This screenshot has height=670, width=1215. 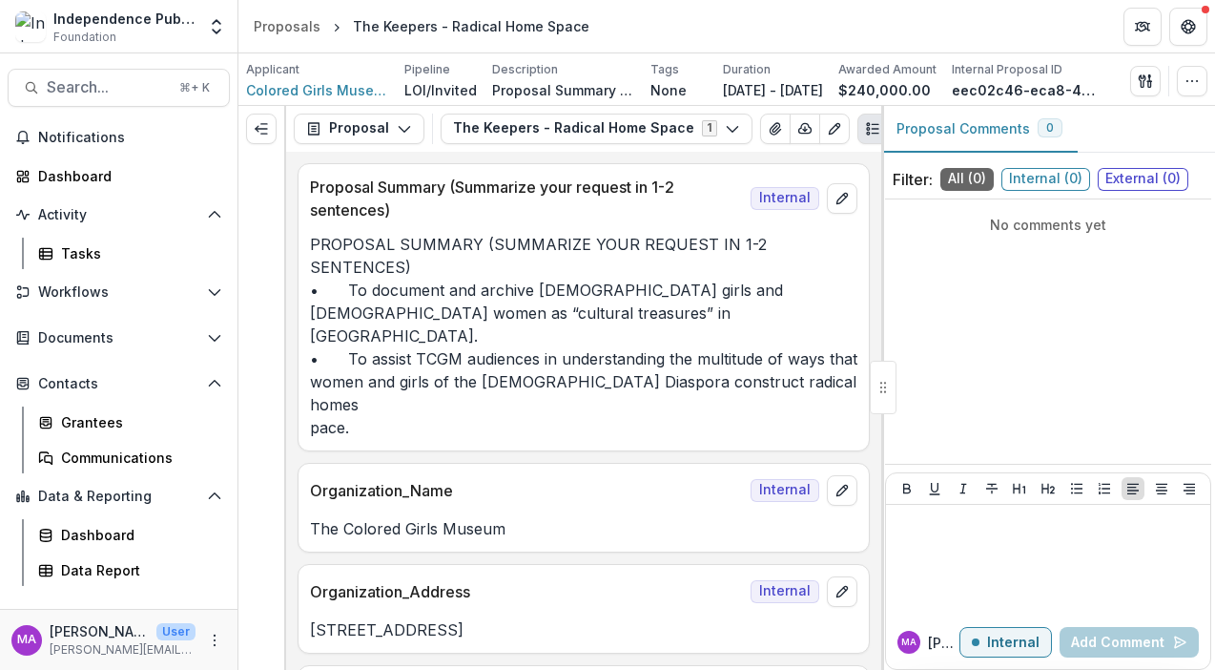 What do you see at coordinates (564, 90) in the screenshot?
I see `p: Proposal Summary (Summarize your request in 1-2 sentences) • To document and archive [DEMOGRAPHIC...` at bounding box center [564, 90].